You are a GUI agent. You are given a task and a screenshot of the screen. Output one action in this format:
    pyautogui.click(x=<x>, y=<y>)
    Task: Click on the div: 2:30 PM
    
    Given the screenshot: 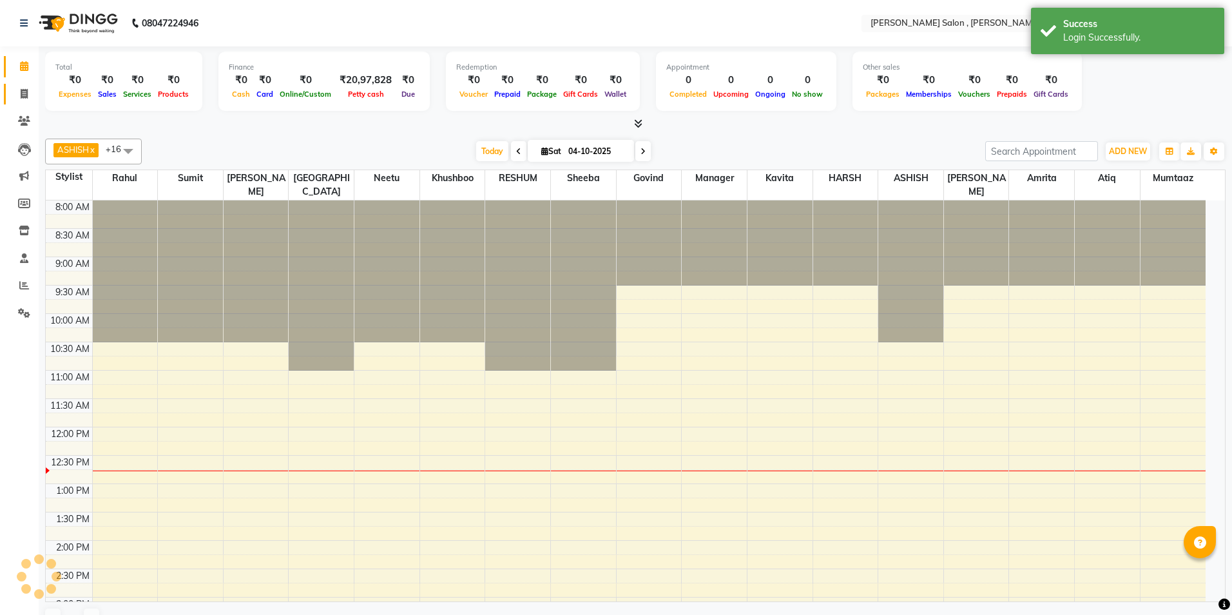 What is the action you would take?
    pyautogui.click(x=73, y=576)
    